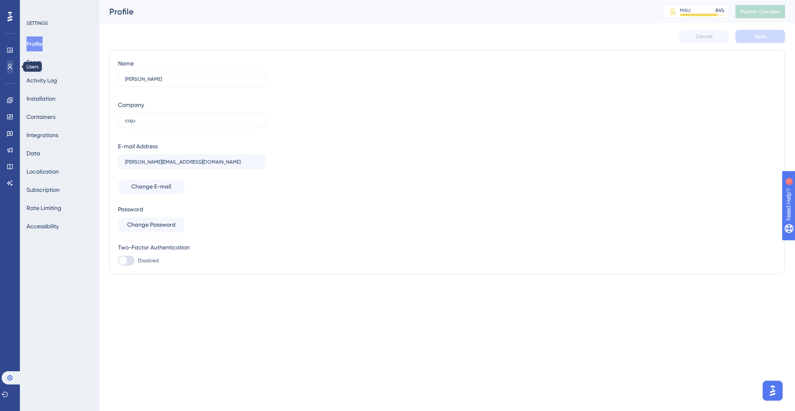  Describe the element at coordinates (148, 261) in the screenshot. I see `span: Disabled` at that location.